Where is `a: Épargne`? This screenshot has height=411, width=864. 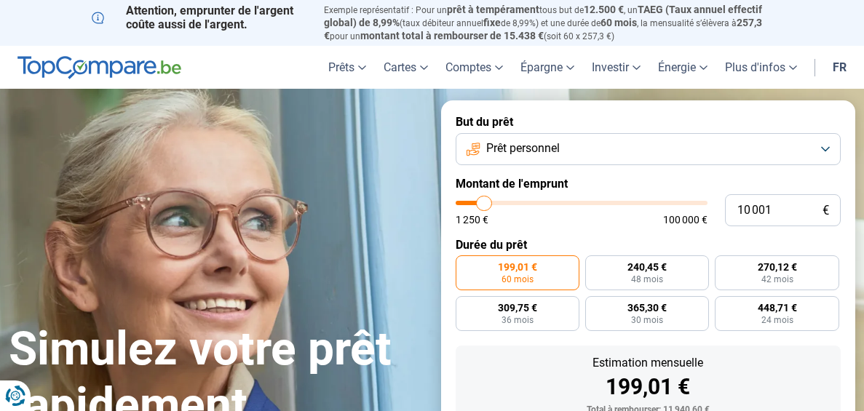 a: Épargne is located at coordinates (548, 67).